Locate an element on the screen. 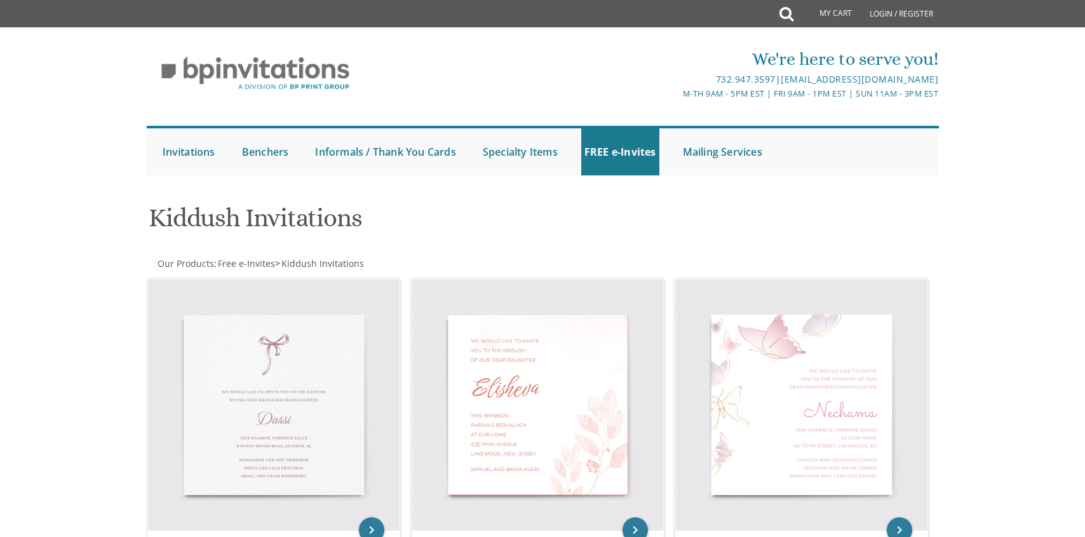 Image resolution: width=1085 pixels, height=537 pixels. a: Benchers is located at coordinates (266, 152).